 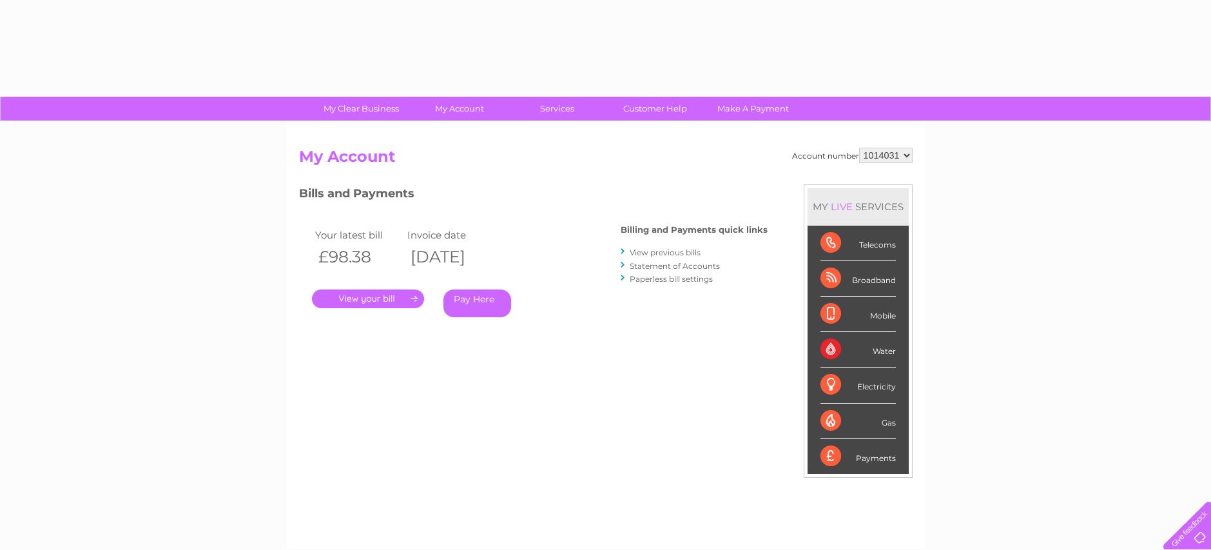 I want to click on div: Account number, so click(x=852, y=155).